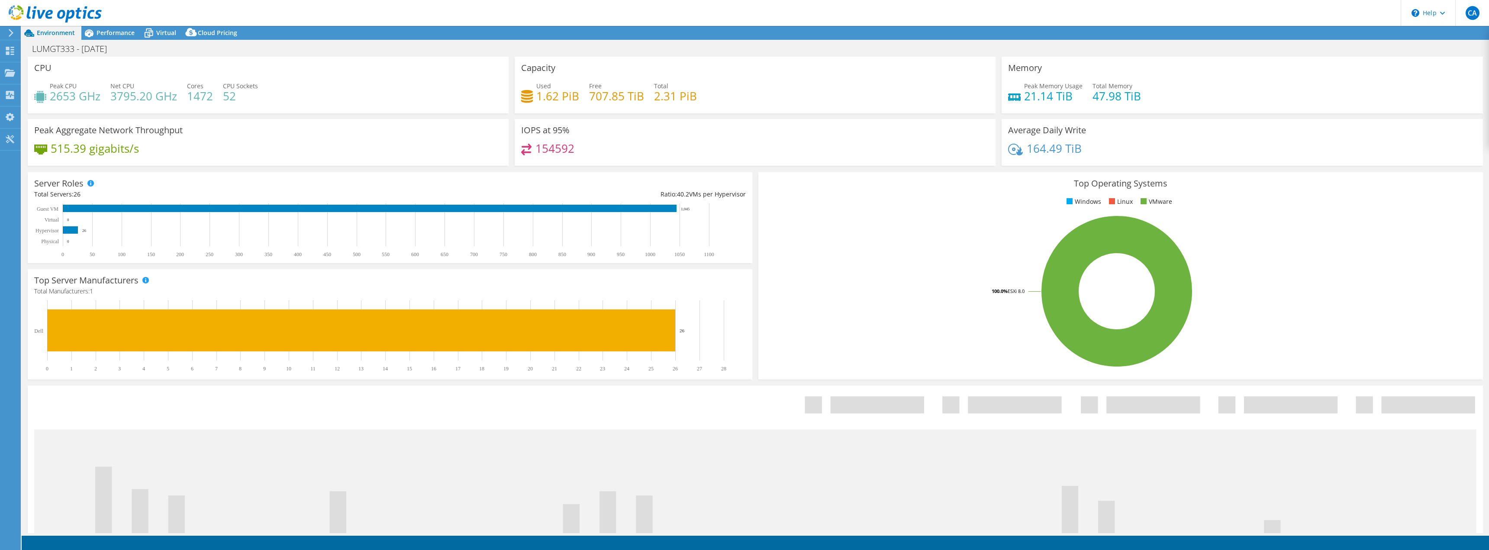  I want to click on text: 900, so click(591, 255).